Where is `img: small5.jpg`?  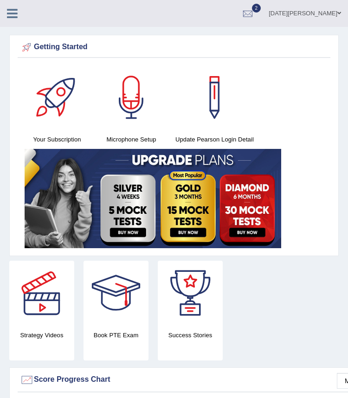
img: small5.jpg is located at coordinates (152, 198).